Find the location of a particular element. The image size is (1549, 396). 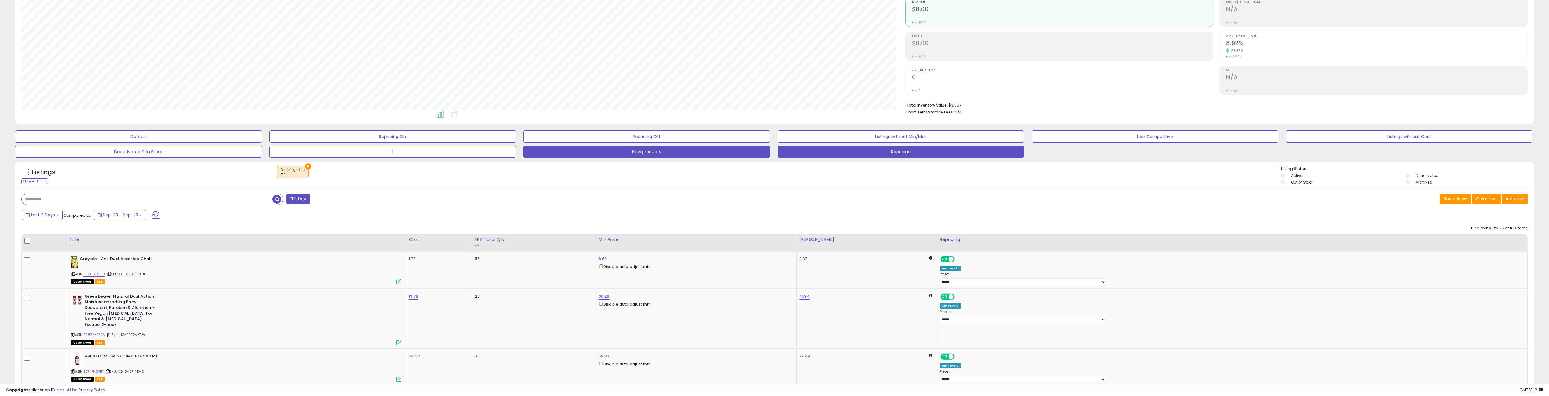

label: Active is located at coordinates (1297, 175).